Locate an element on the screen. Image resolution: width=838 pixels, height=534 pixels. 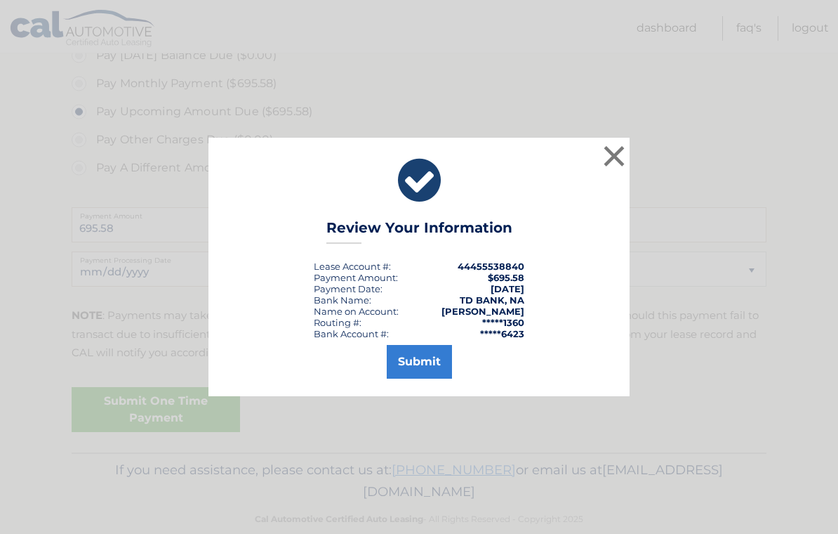
h3: Review Your Information is located at coordinates (419, 231).